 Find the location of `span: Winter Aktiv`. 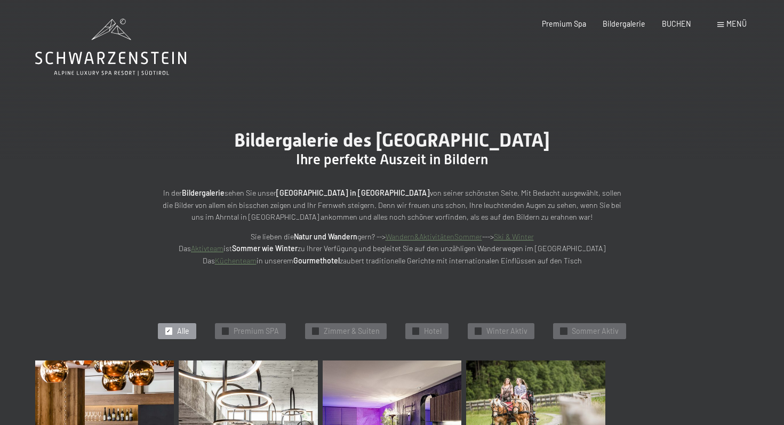

span: Winter Aktiv is located at coordinates (507, 331).